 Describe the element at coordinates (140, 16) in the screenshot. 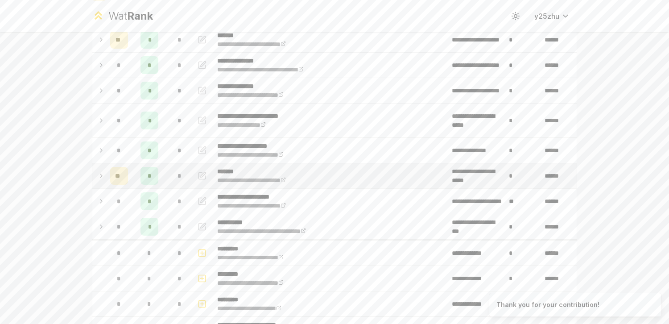

I see `span: Rank` at that location.